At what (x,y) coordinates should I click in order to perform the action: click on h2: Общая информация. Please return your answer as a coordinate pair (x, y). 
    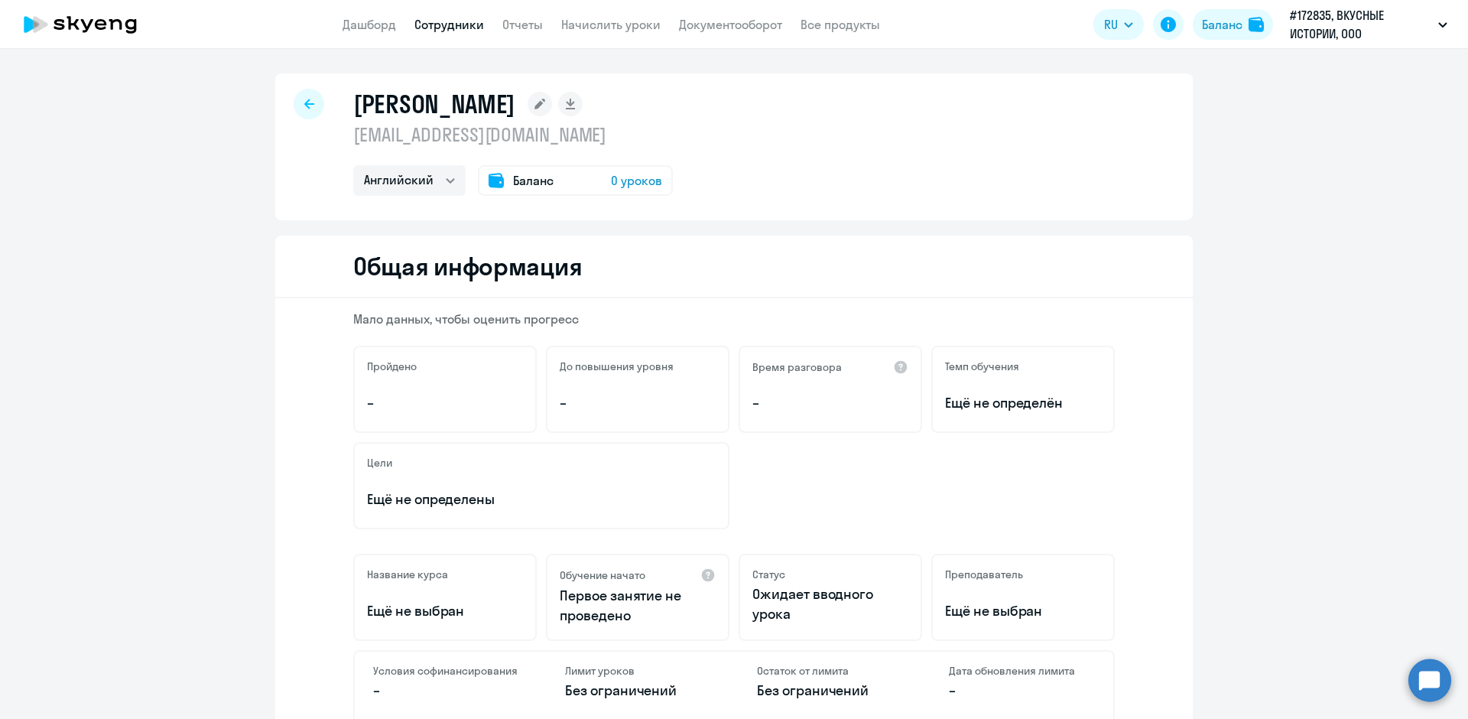
    Looking at the image, I should click on (467, 266).